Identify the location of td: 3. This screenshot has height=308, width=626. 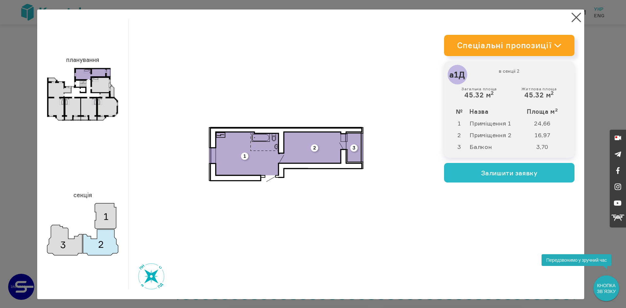
(459, 147).